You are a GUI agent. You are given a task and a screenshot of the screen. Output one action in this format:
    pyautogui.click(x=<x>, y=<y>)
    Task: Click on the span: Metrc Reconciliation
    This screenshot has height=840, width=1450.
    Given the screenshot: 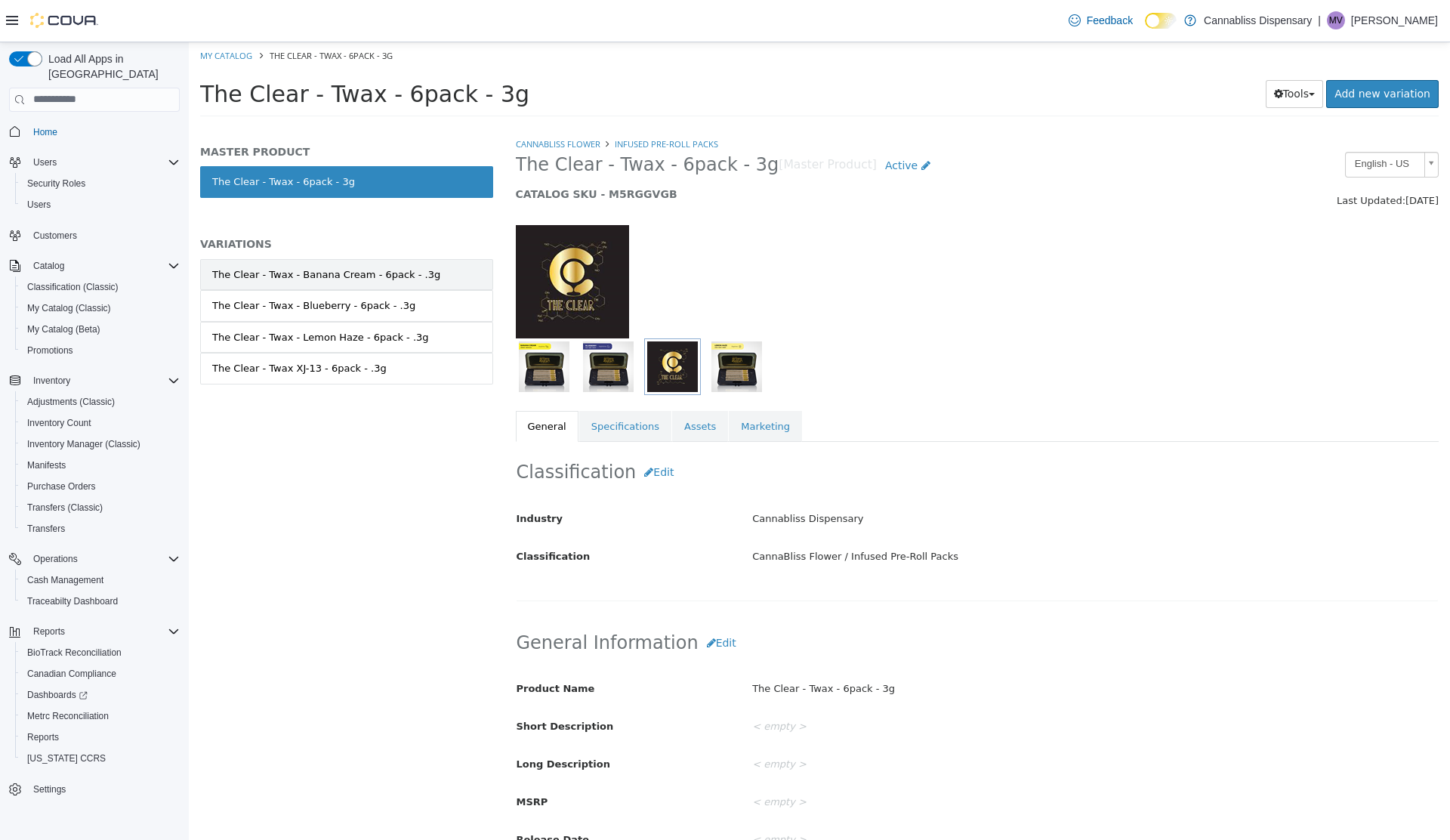 What is the action you would take?
    pyautogui.click(x=68, y=716)
    